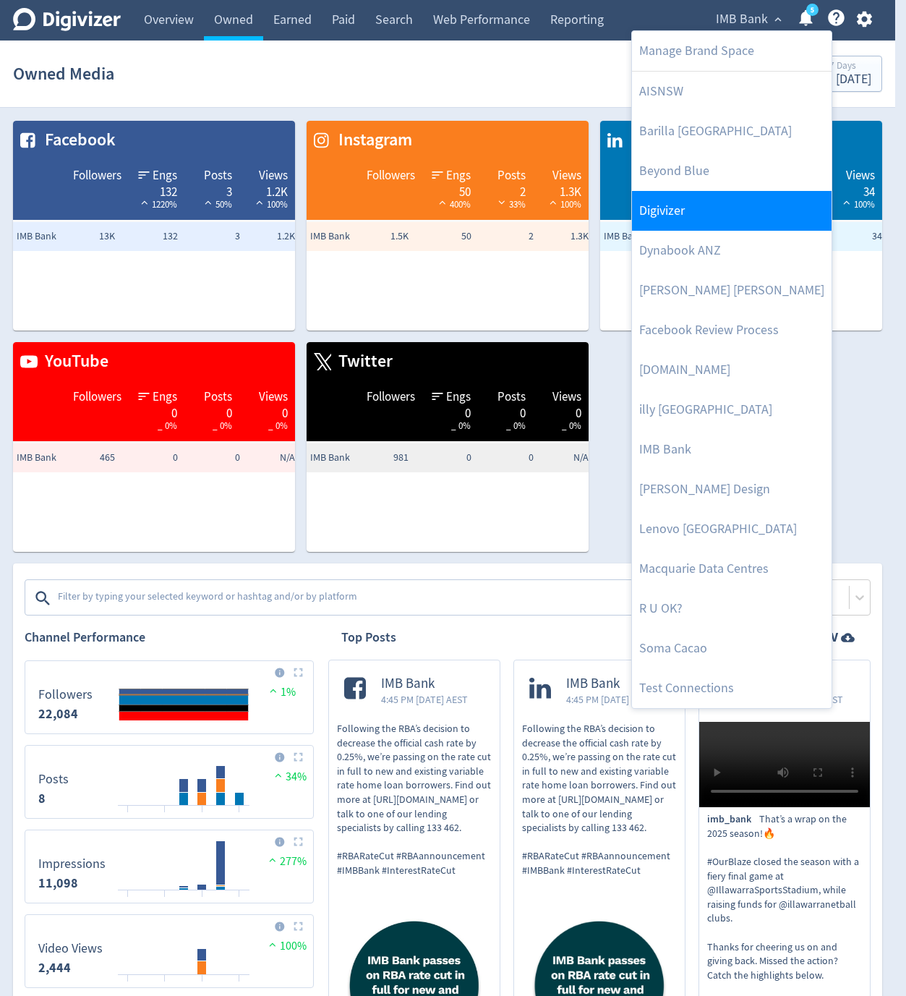  I want to click on a: IMB Bank, so click(732, 449).